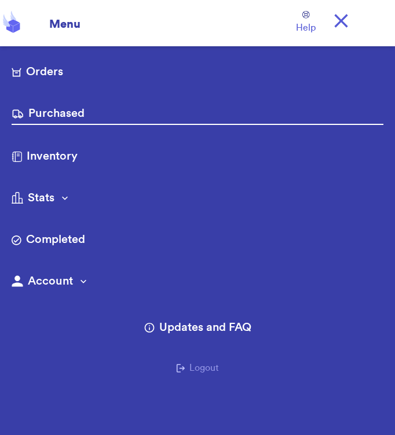 The height and width of the screenshot is (435, 395). I want to click on a: Purchased, so click(197, 115).